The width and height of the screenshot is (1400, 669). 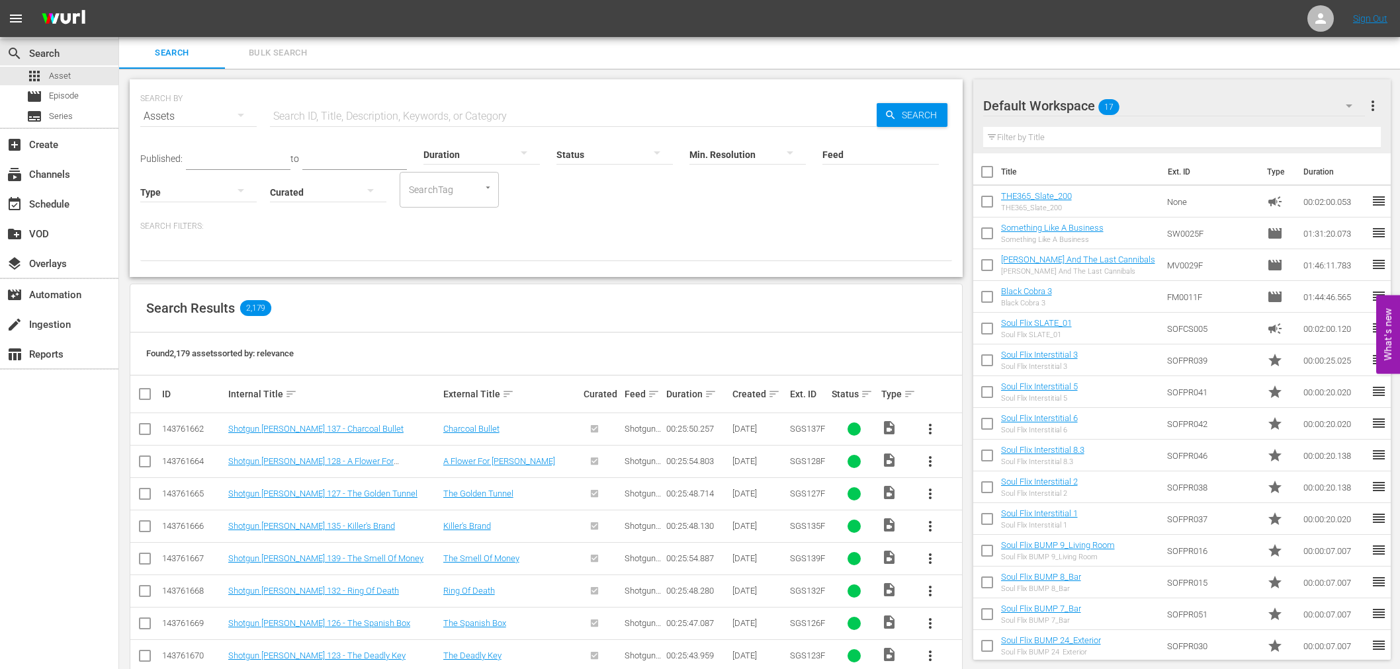 I want to click on td: SOFPR038, so click(x=1212, y=488).